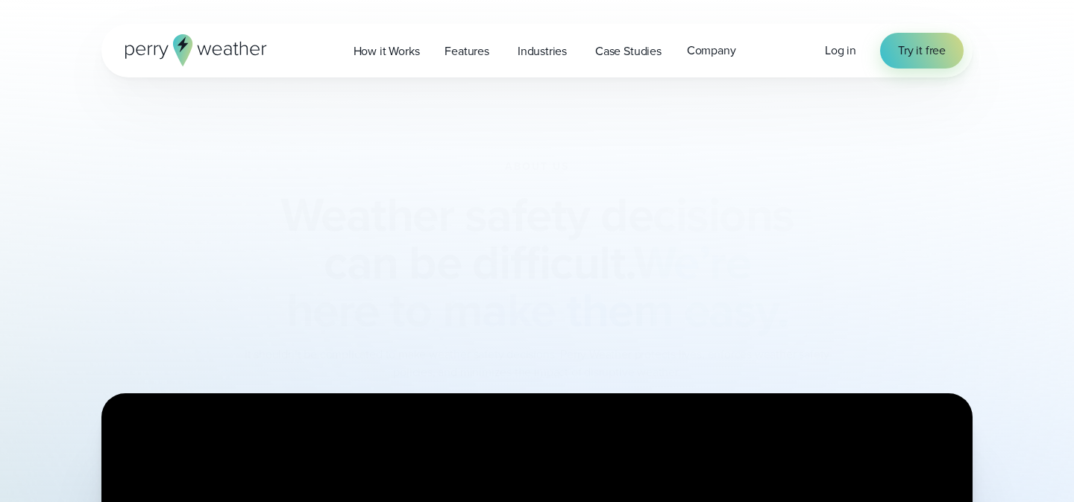  I want to click on a: Case Studies, so click(628, 51).